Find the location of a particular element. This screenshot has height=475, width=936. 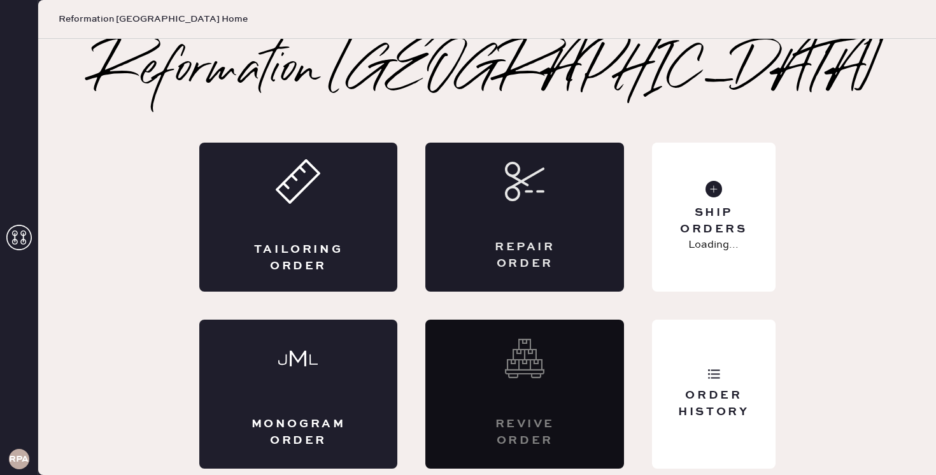

div: Tailoring Order is located at coordinates (299, 258).